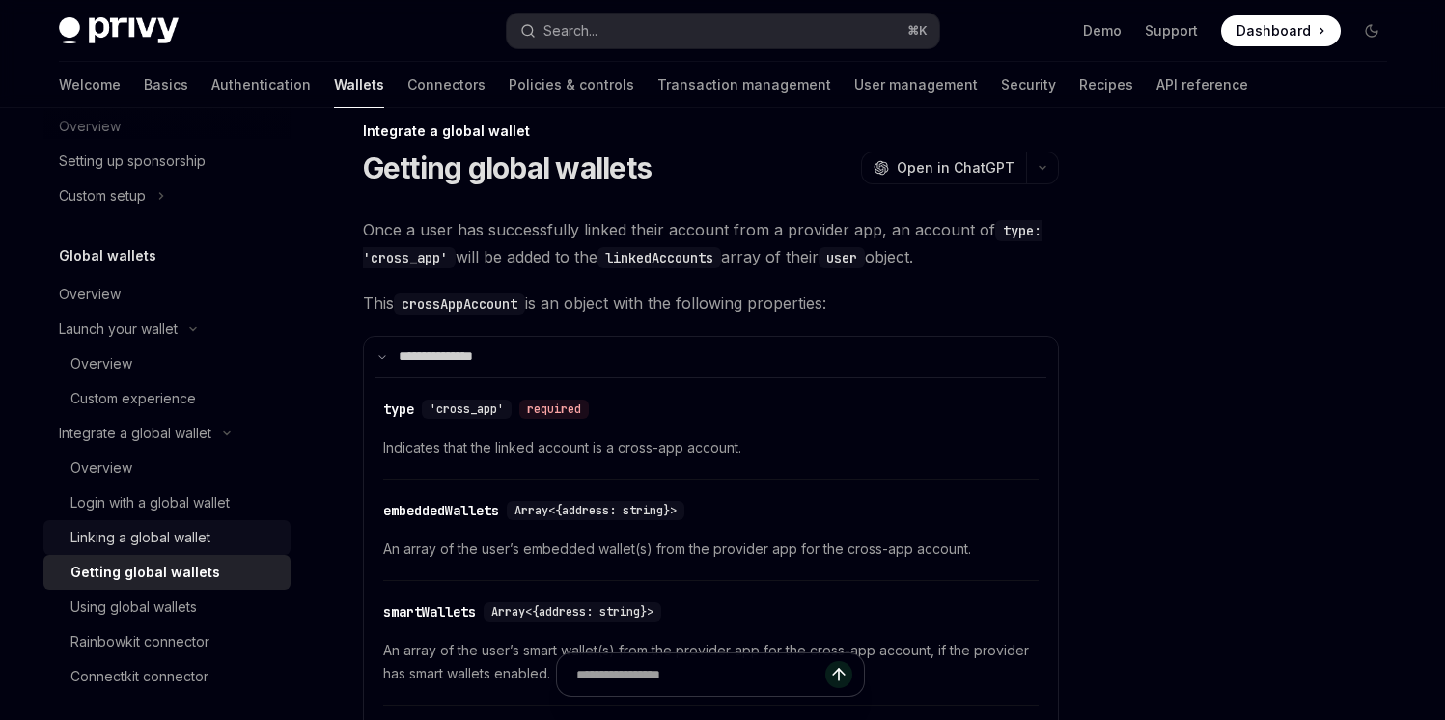 The width and height of the screenshot is (1445, 720). Describe the element at coordinates (102, 196) in the screenshot. I see `div: Custom setup` at that location.